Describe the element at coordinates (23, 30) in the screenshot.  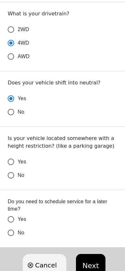
I see `span: 2WD` at that location.